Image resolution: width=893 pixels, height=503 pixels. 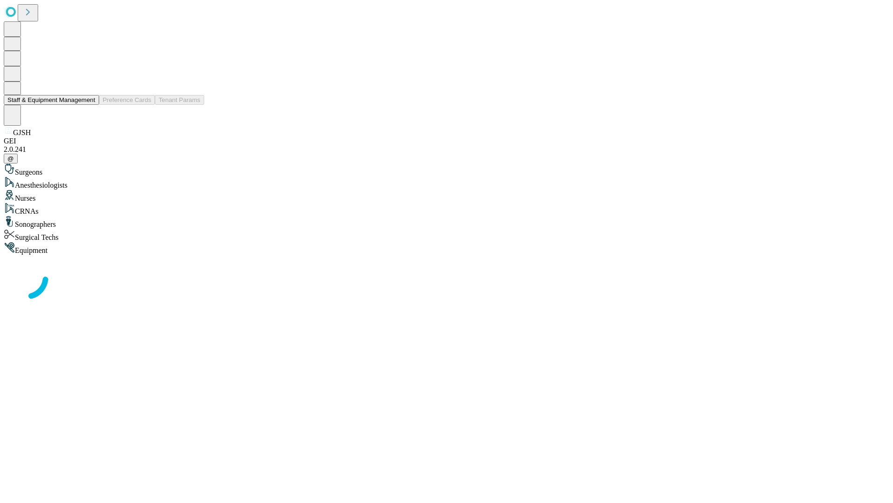 What do you see at coordinates (22, 132) in the screenshot?
I see `span: GJSH` at bounding box center [22, 132].